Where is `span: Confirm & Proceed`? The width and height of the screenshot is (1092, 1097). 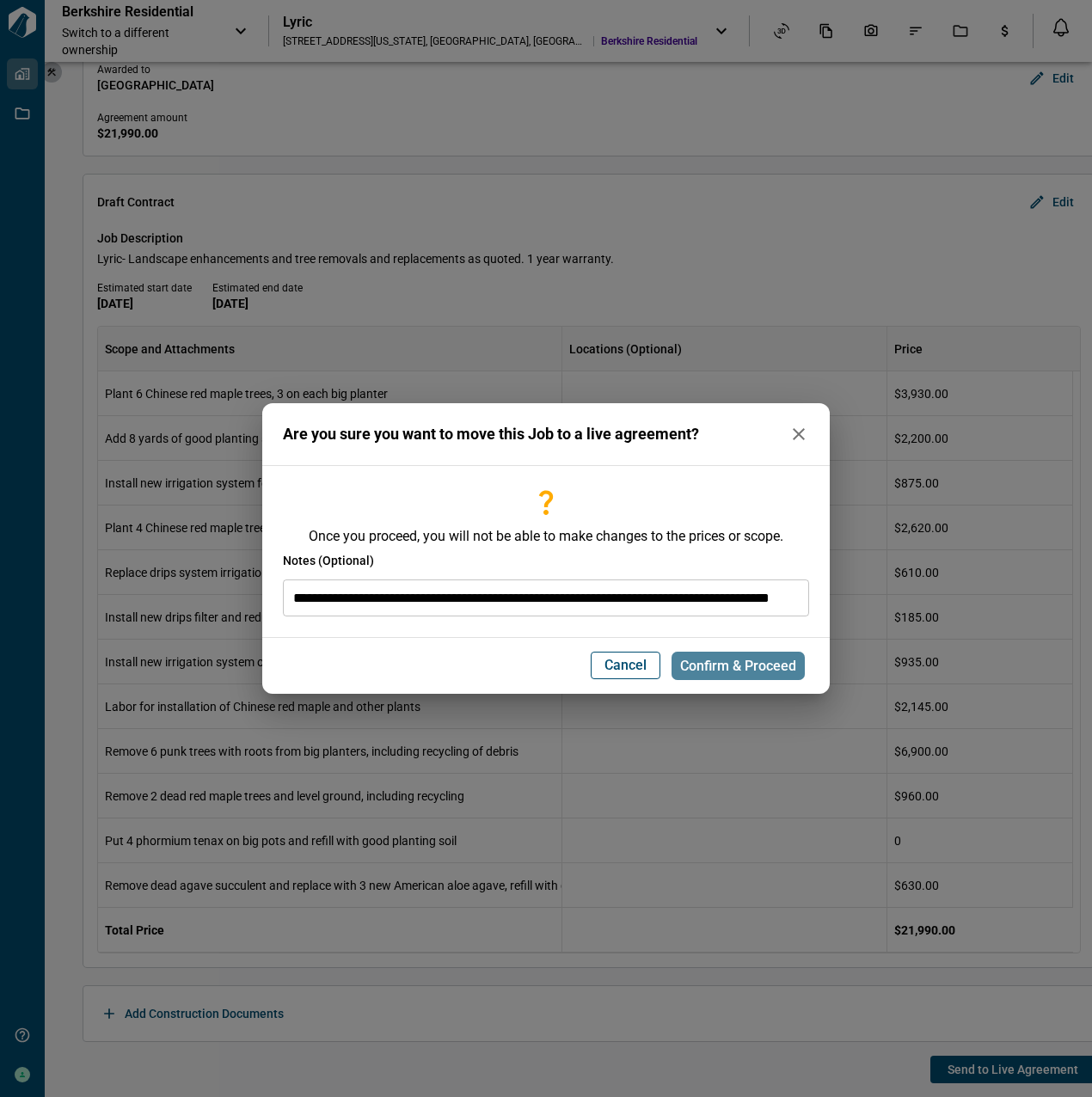
span: Confirm & Proceed is located at coordinates (737, 667).